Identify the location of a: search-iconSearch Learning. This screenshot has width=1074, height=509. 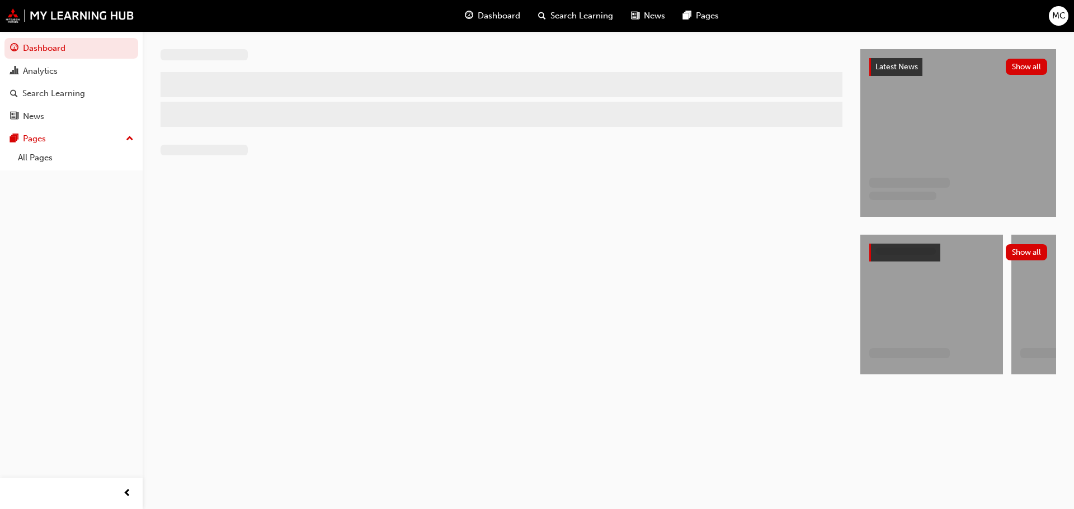
(575, 16).